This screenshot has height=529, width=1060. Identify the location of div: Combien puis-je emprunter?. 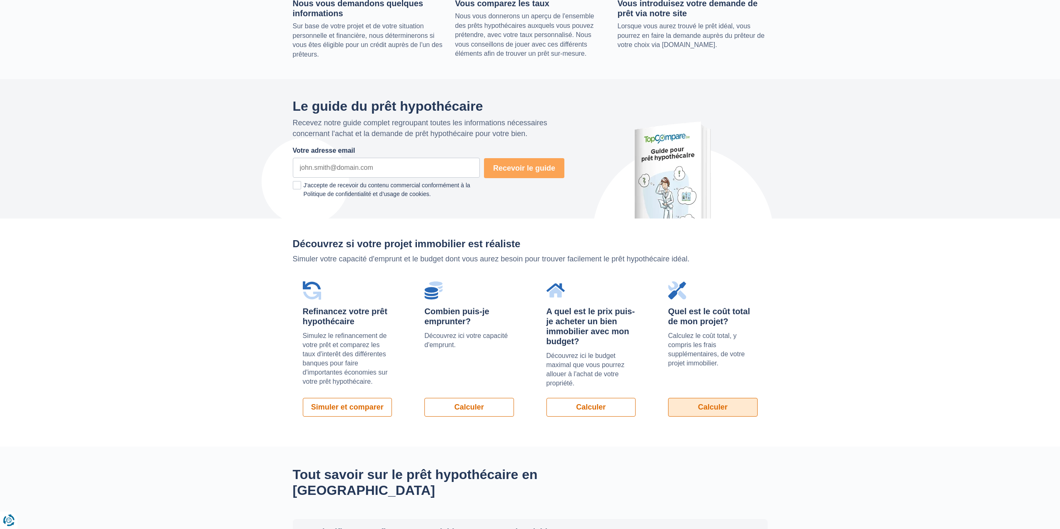
(469, 316).